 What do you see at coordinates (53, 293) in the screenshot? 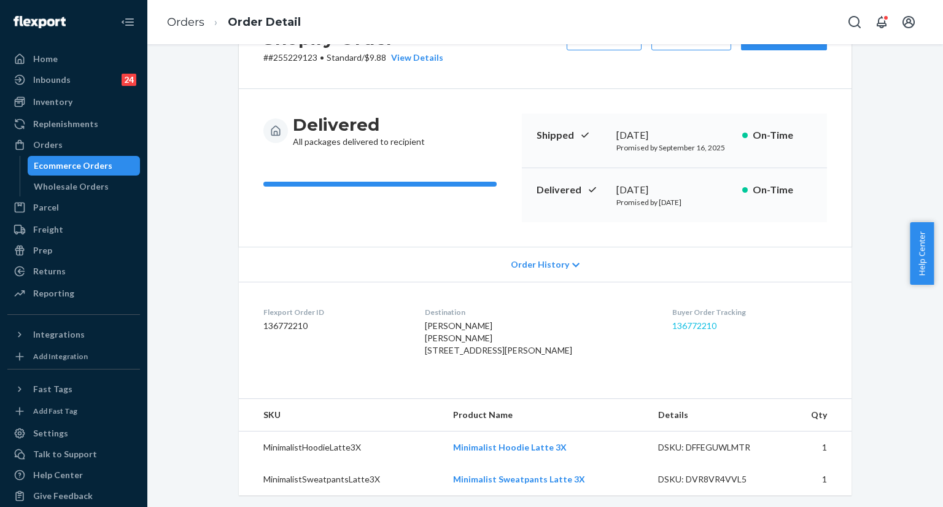
I see `div: Reporting` at bounding box center [53, 293].